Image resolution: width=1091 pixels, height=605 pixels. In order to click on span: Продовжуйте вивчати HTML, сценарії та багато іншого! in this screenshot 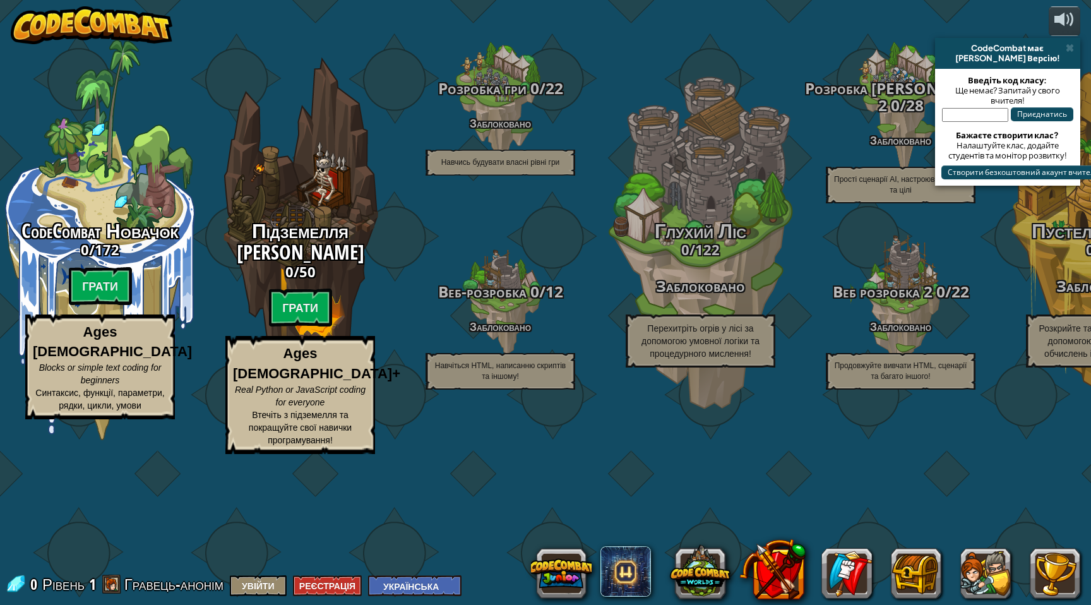, I will do `click(901, 371)`.